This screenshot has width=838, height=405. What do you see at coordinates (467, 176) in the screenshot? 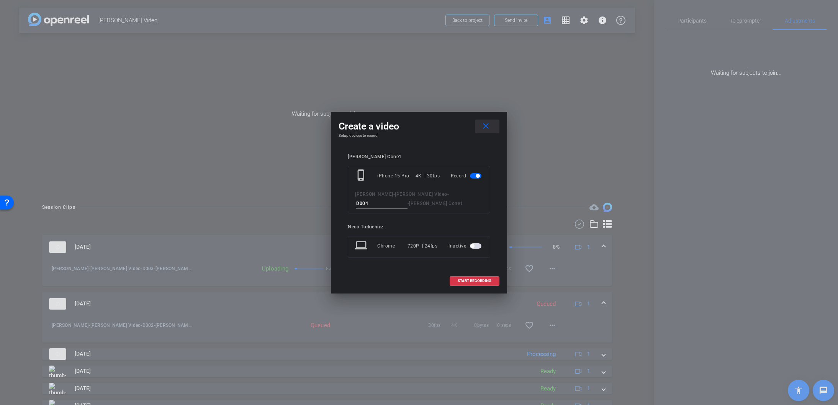
I see `div: Record` at bounding box center [467, 176].